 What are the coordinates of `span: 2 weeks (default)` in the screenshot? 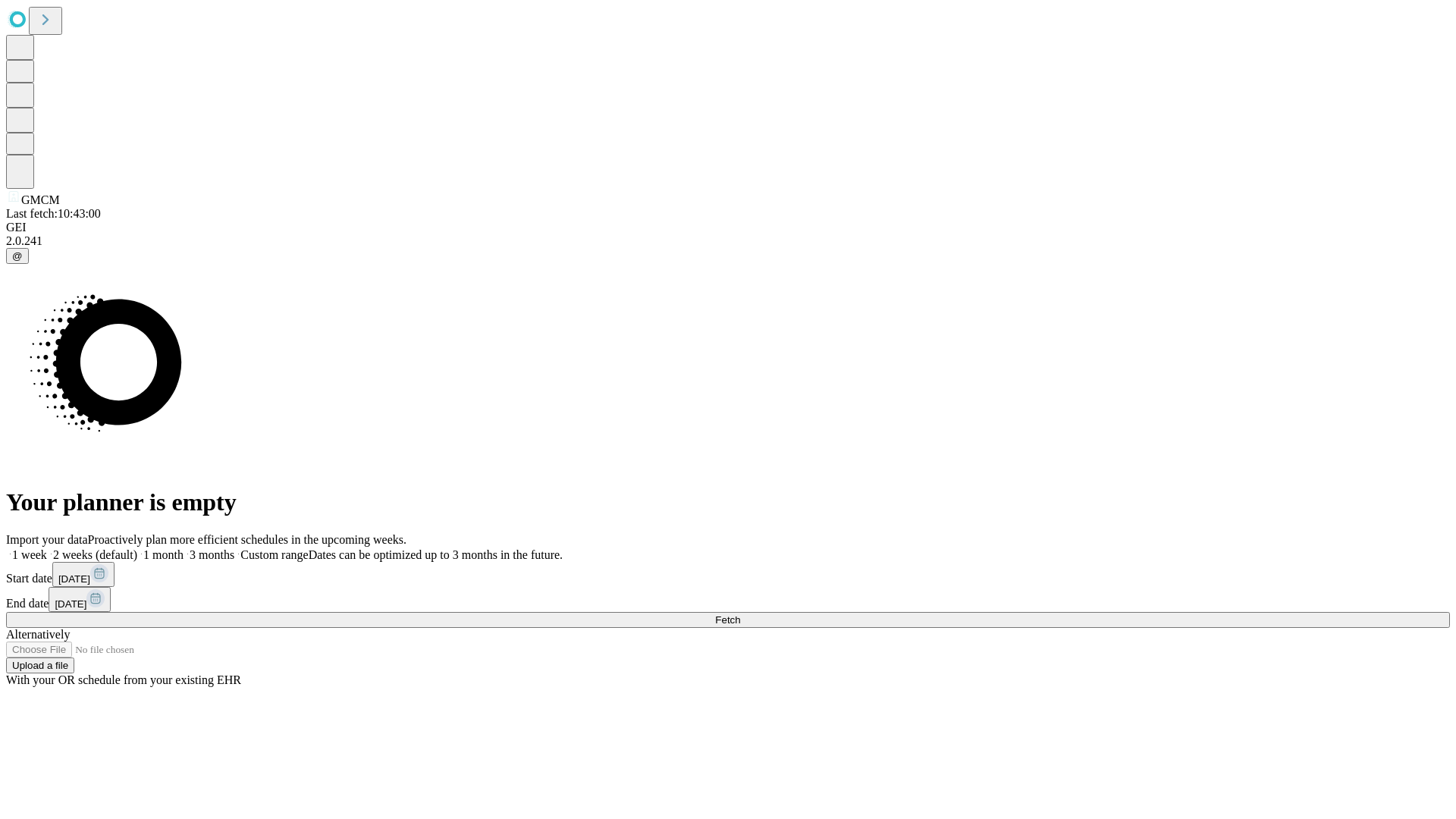 It's located at (95, 554).